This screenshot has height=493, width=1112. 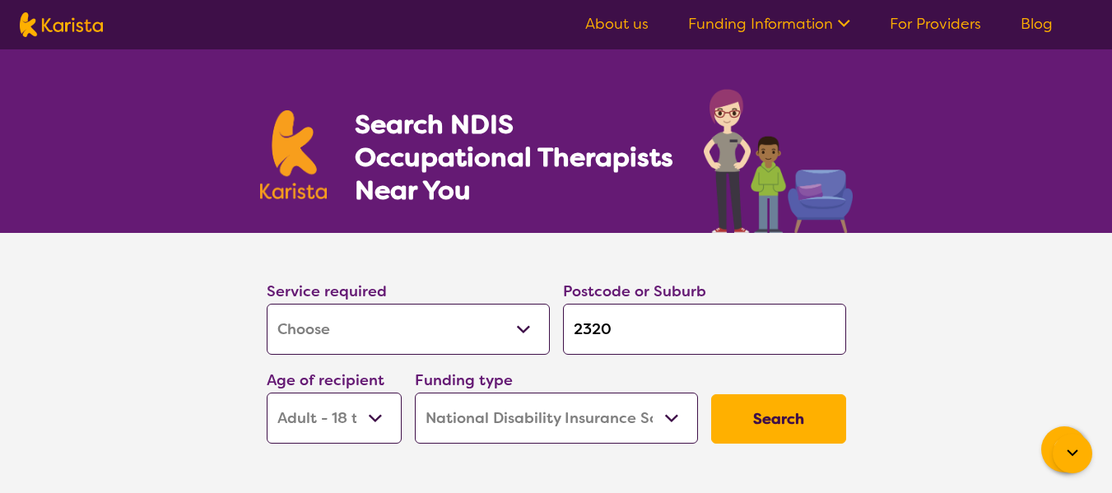 What do you see at coordinates (1064, 449) in the screenshot?
I see `button: Channel Menu` at bounding box center [1064, 449].